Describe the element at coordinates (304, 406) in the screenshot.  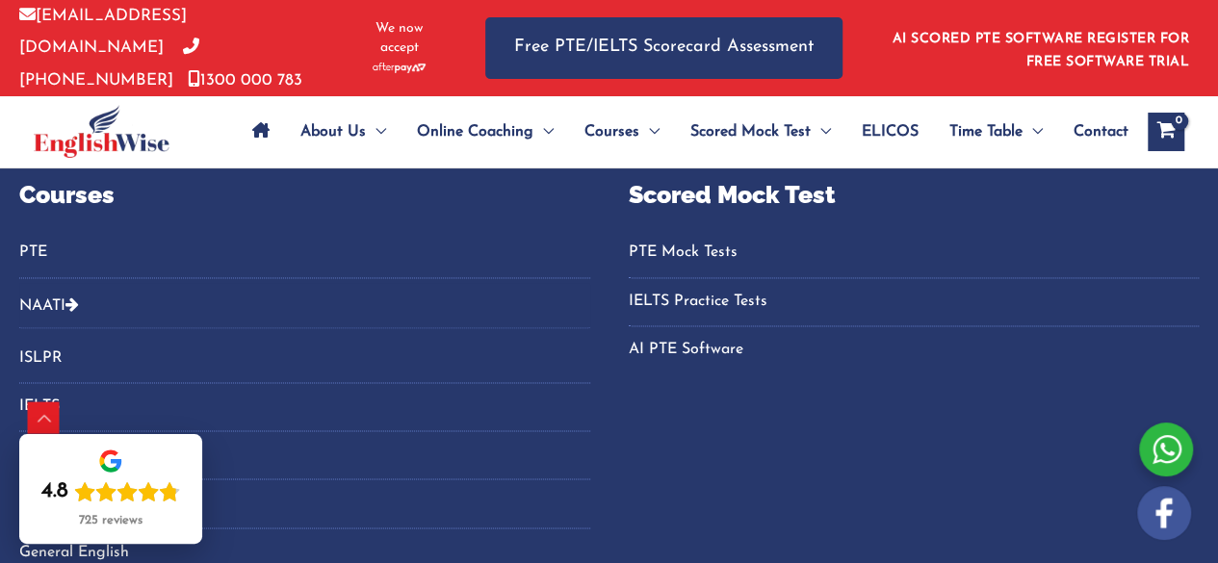
I see `a: IELTS` at that location.